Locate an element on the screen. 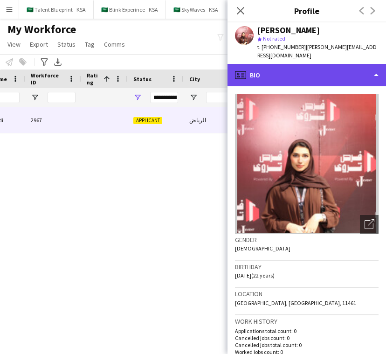 The width and height of the screenshot is (386, 354). app-action-btn: Advanced filters is located at coordinates (44, 62).